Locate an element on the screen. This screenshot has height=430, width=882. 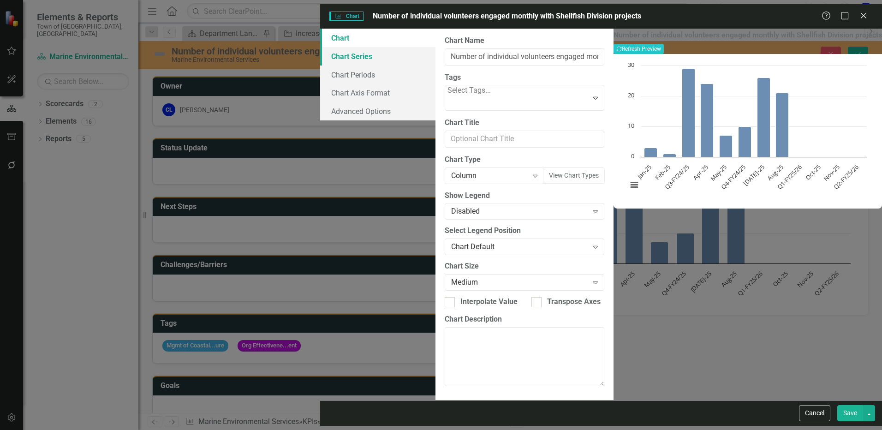
div: Transpose Axes is located at coordinates (574, 302).